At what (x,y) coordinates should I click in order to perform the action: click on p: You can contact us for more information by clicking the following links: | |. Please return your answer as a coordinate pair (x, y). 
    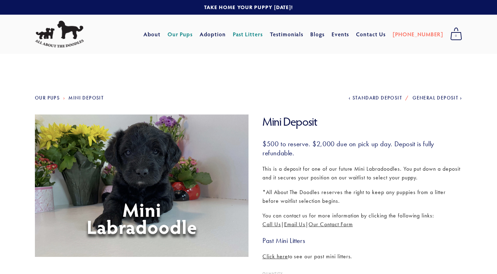
    Looking at the image, I should click on (362, 220).